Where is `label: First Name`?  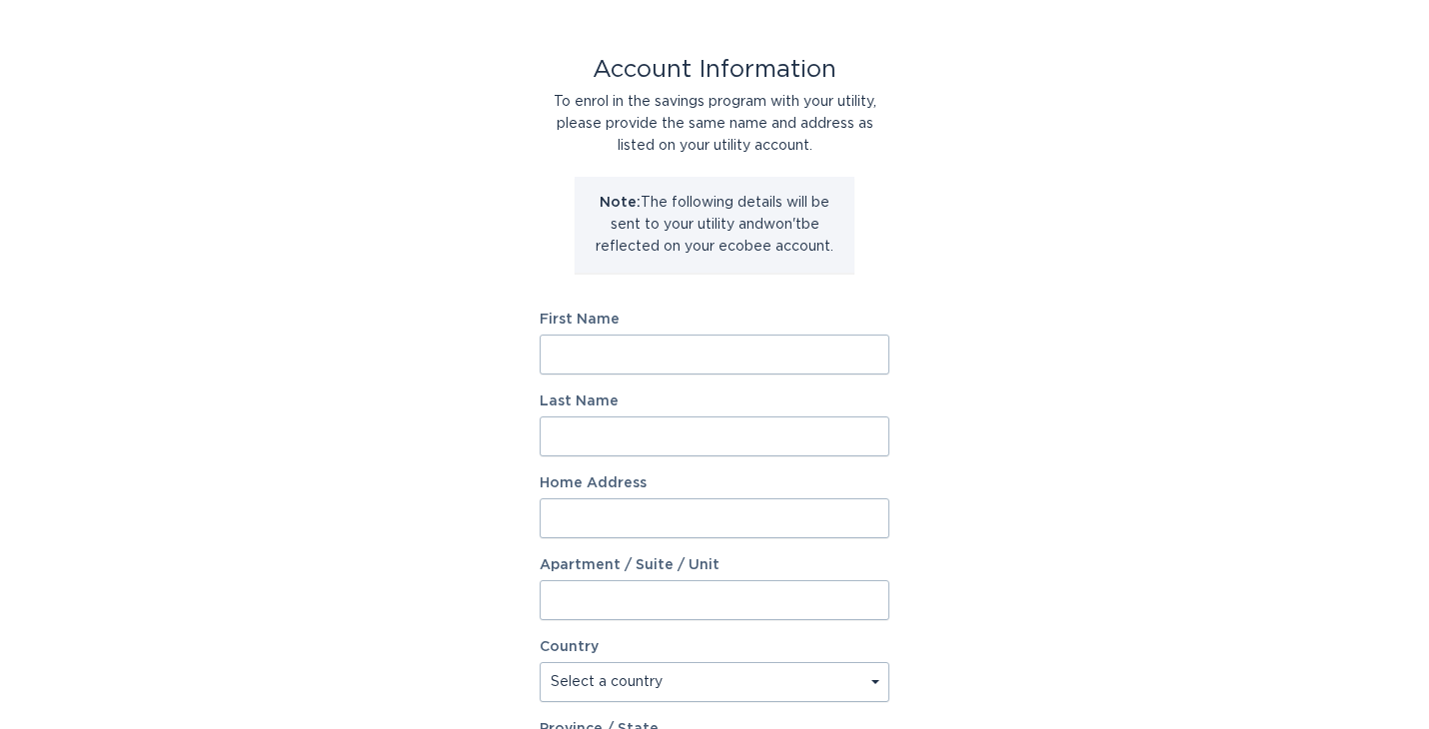
label: First Name is located at coordinates (714, 320).